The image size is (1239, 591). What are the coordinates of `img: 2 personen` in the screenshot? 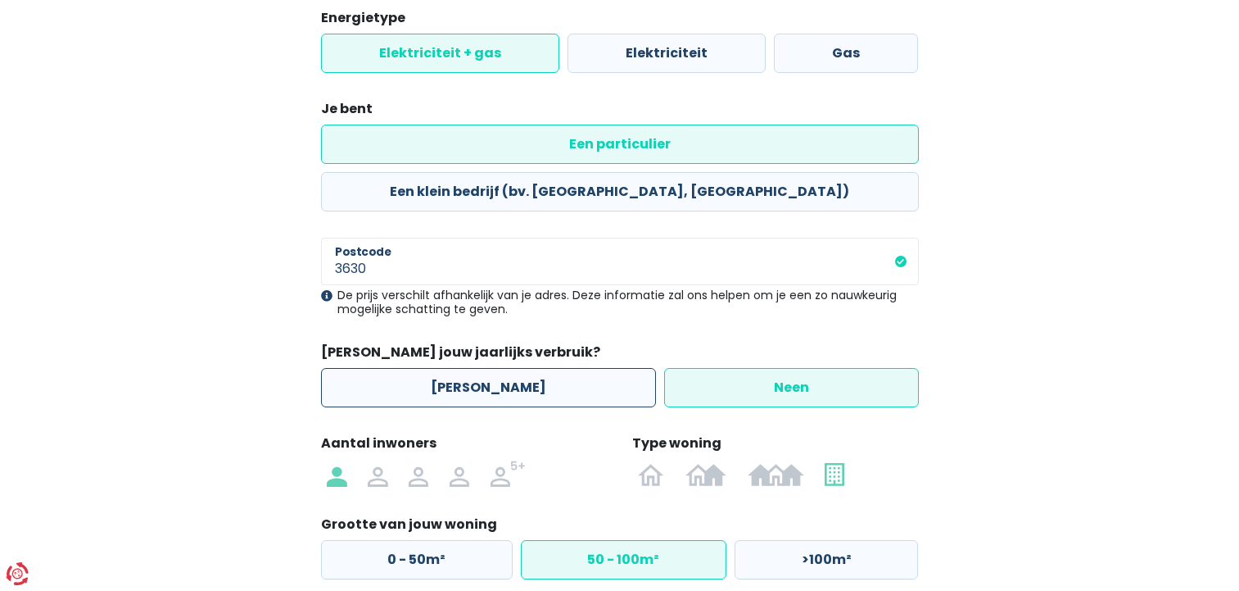 It's located at (378, 474).